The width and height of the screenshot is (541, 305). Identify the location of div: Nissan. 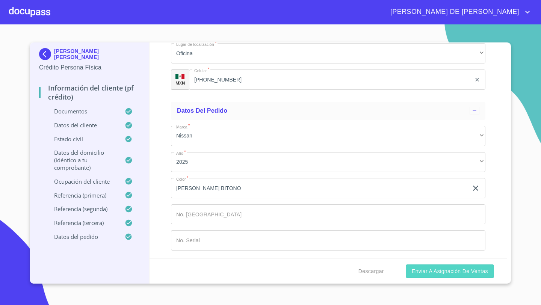
(328, 136).